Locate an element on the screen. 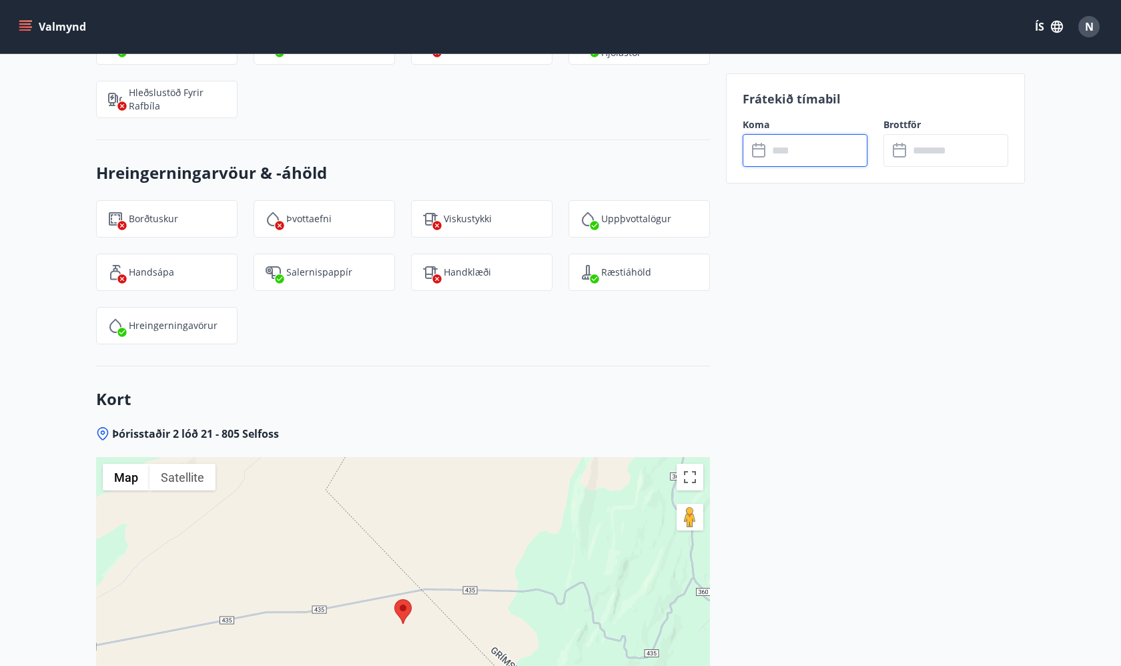 The width and height of the screenshot is (1121, 666). img: tIVzTFYizac3SNjIS52qBBKOADnNn3qEFySneclv.svg is located at coordinates (430, 219).